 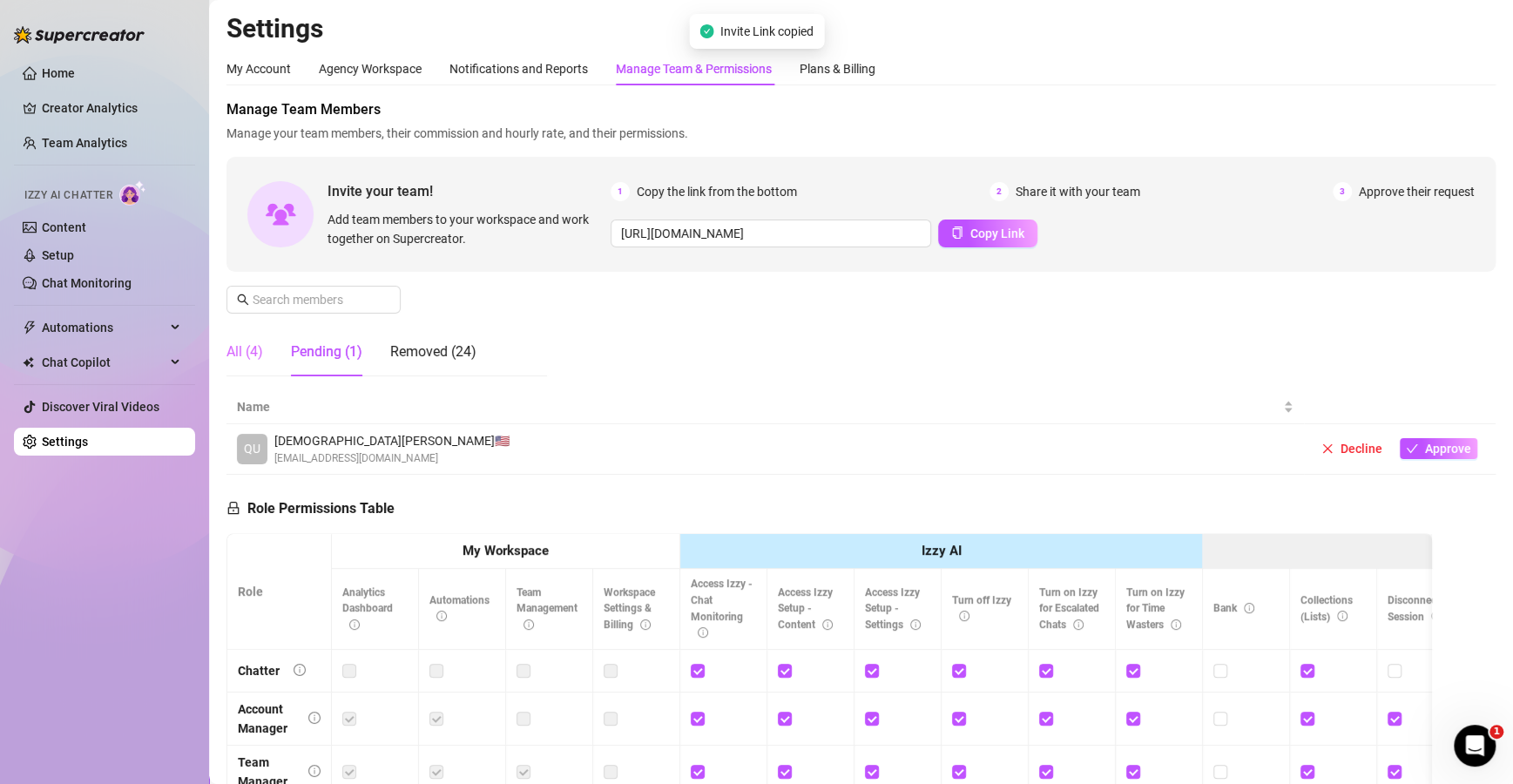 What do you see at coordinates (465, 229) in the screenshot?
I see `span: Add team members to your workspace and work together on Supercreator.` at bounding box center [465, 229].